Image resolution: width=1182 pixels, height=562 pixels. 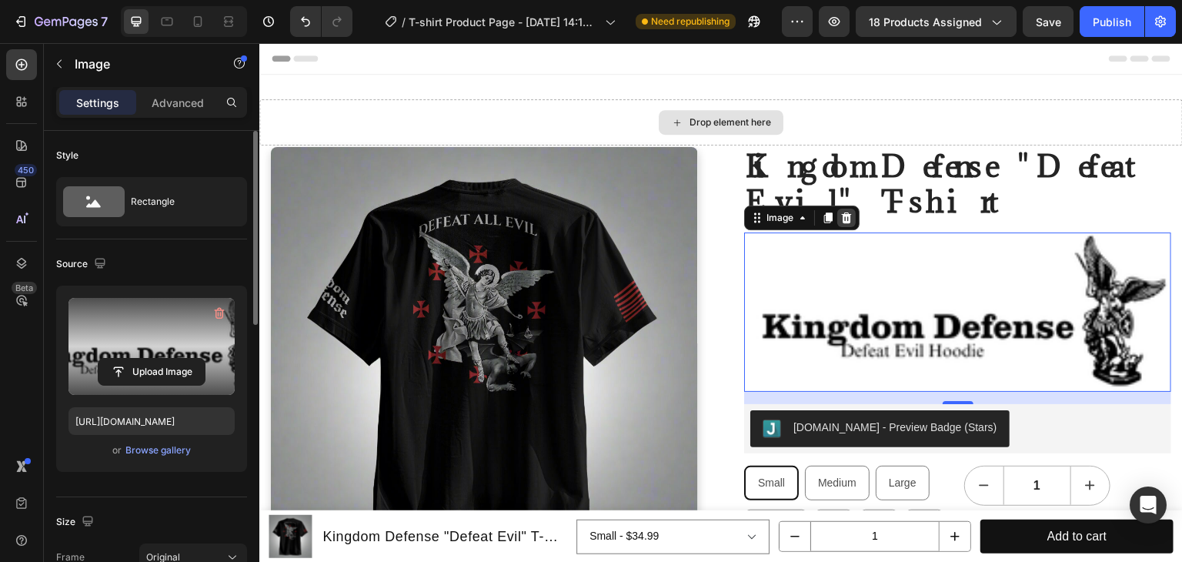 I want to click on div: Rectangle, so click(x=178, y=202).